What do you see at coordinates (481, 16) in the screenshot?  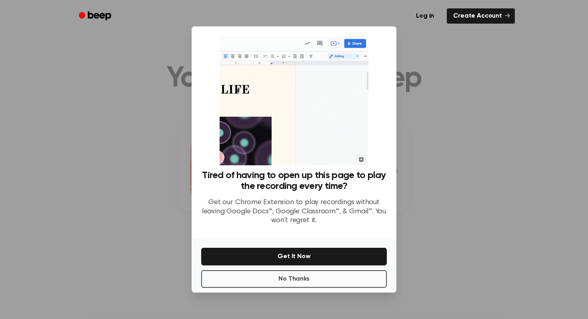 I see `a: Create Account` at bounding box center [481, 16].